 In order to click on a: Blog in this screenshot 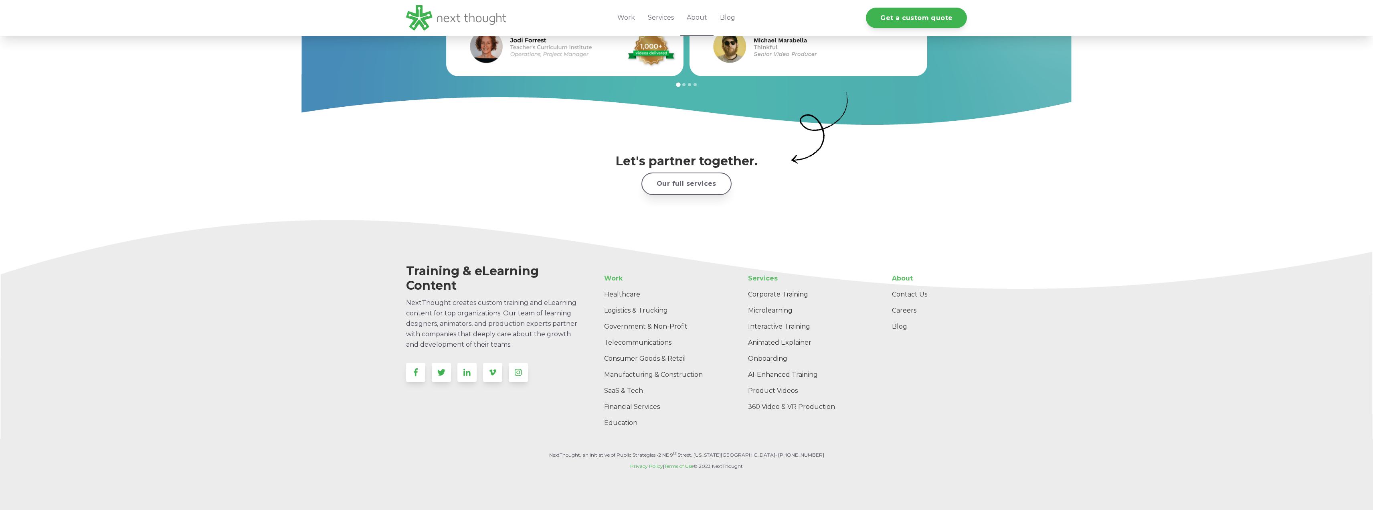, I will do `click(926, 326)`.